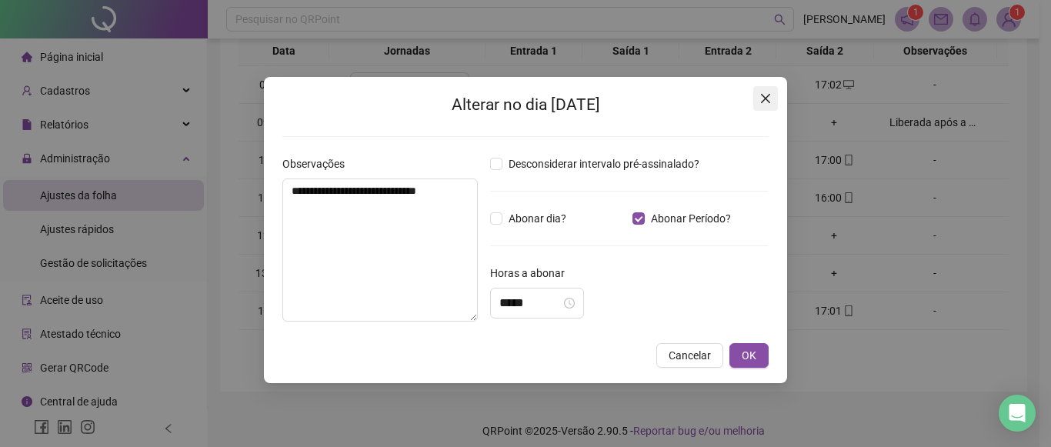 The width and height of the screenshot is (1051, 447). I want to click on span: close, so click(765, 98).